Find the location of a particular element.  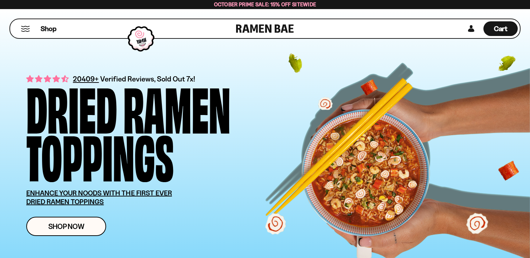

div: Dried is located at coordinates (71, 106).